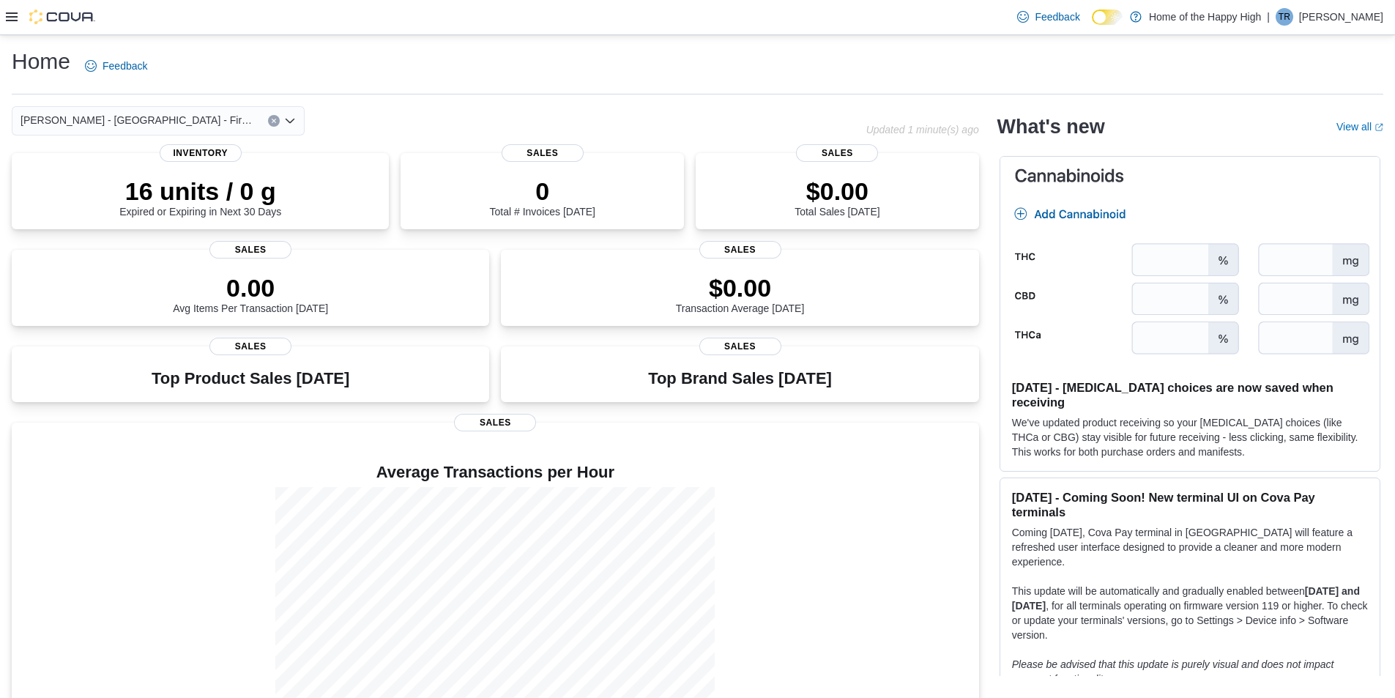 The height and width of the screenshot is (698, 1395). Describe the element at coordinates (1205, 17) in the screenshot. I see `p: Home of the Happy High` at that location.